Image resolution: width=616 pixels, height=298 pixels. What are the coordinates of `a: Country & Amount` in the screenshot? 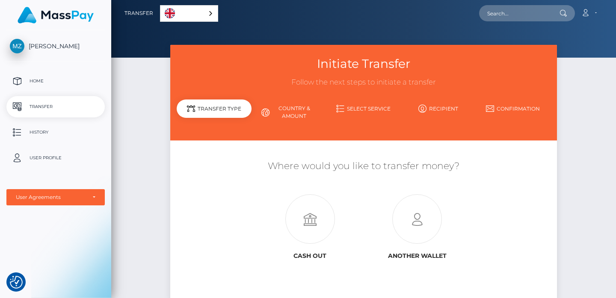 It's located at (289, 112).